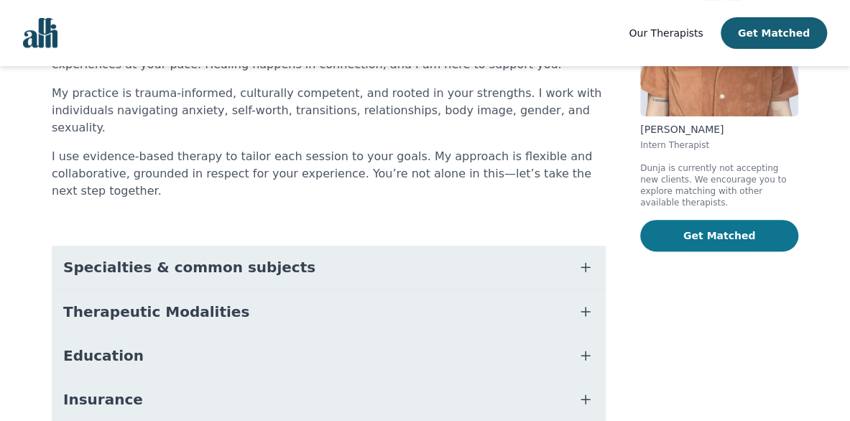  I want to click on a: Our Therapists, so click(666, 33).